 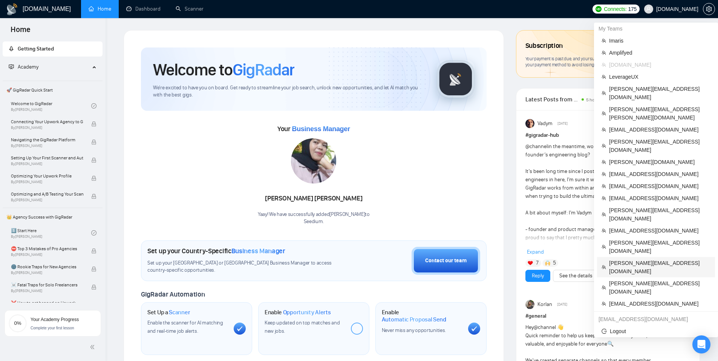 I want to click on span: Opportunity Alerts, so click(x=307, y=312).